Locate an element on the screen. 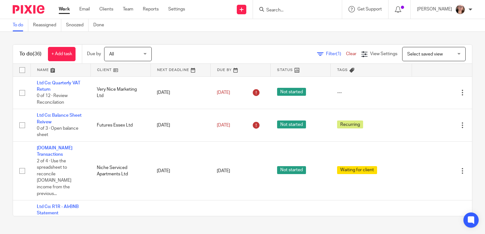 This screenshot has width=485, height=234. a: Work is located at coordinates (64, 9).